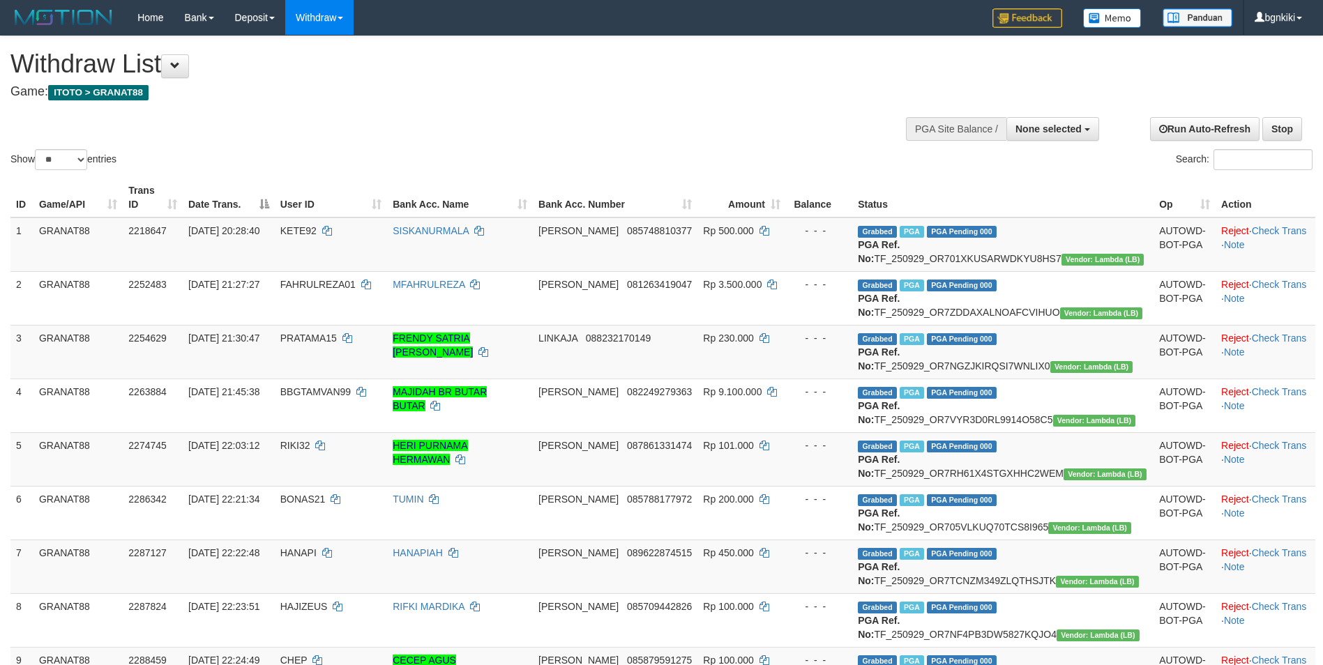  What do you see at coordinates (558, 338) in the screenshot?
I see `span: LINKAJA` at bounding box center [558, 338].